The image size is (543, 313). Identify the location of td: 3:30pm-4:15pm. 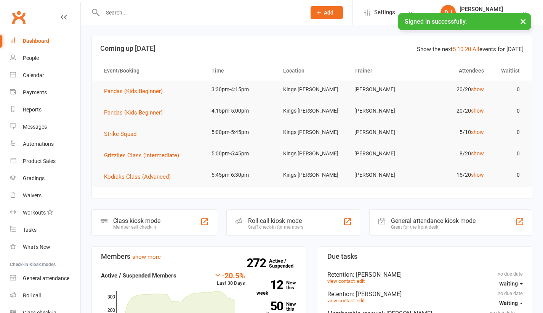
(241, 89).